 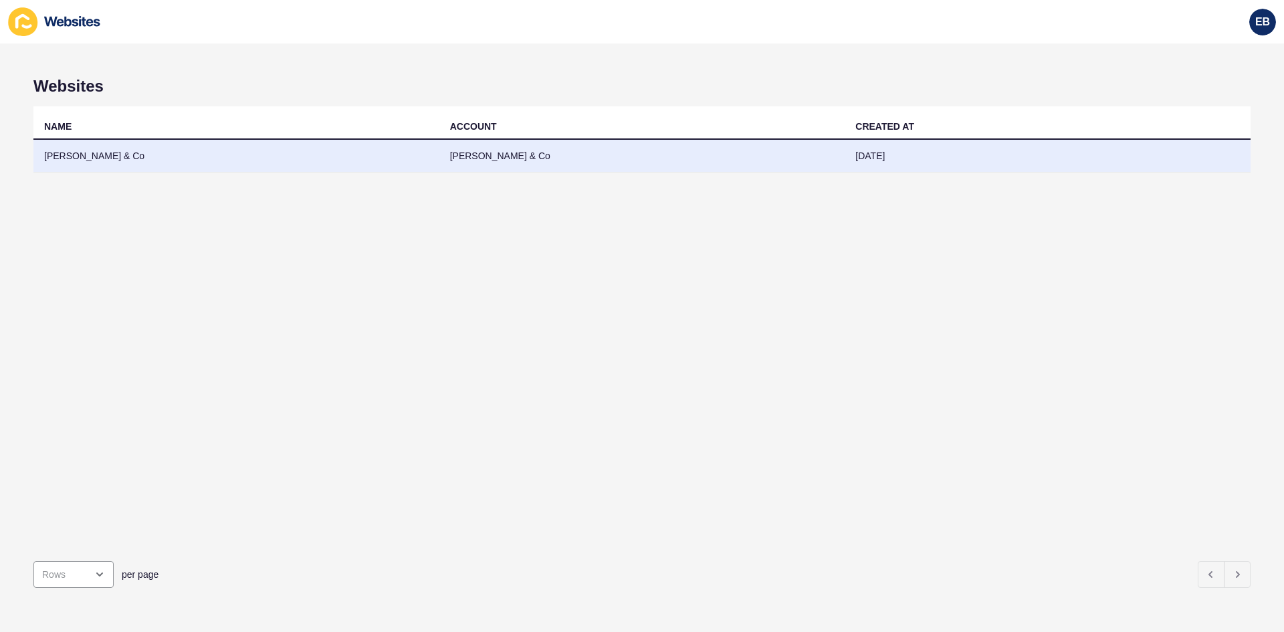 I want to click on div: CREATED AT, so click(x=885, y=126).